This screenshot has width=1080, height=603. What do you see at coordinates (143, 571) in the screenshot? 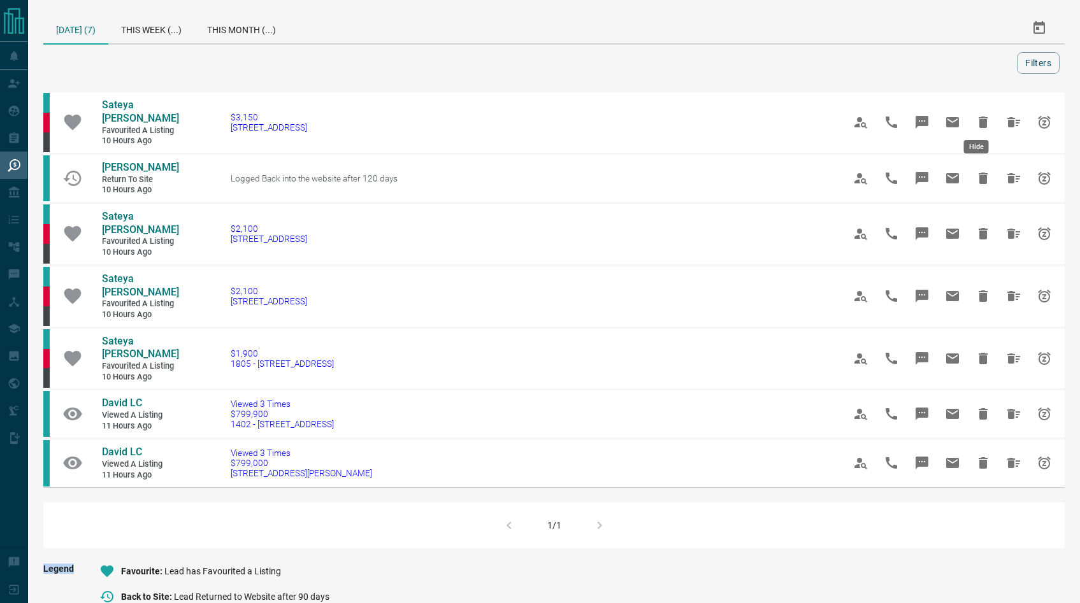
I see `span: Favourite` at bounding box center [143, 571].